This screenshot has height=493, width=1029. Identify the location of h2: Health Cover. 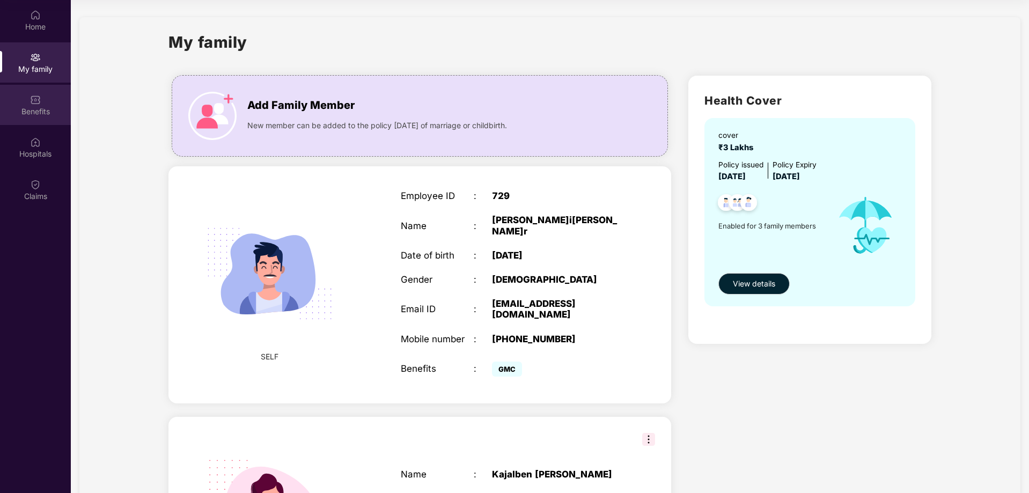
(810, 100).